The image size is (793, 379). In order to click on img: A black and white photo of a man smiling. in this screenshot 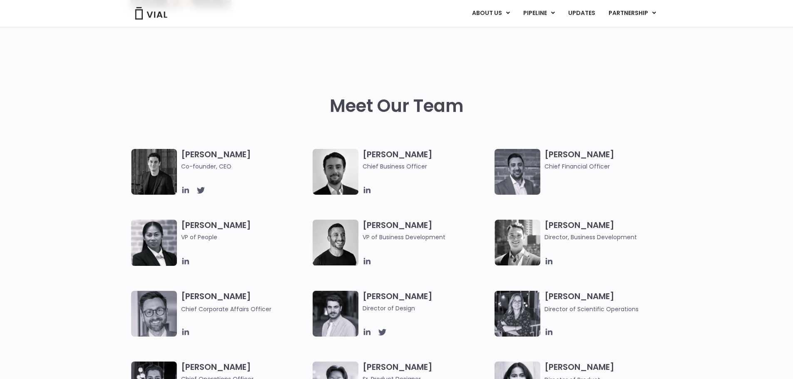, I will do `click(335, 243)`.